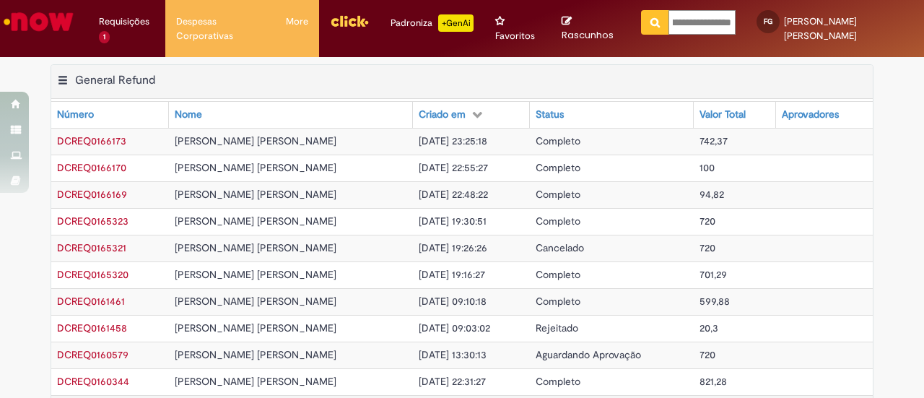  I want to click on span: Despesas Corporativas, so click(220, 29).